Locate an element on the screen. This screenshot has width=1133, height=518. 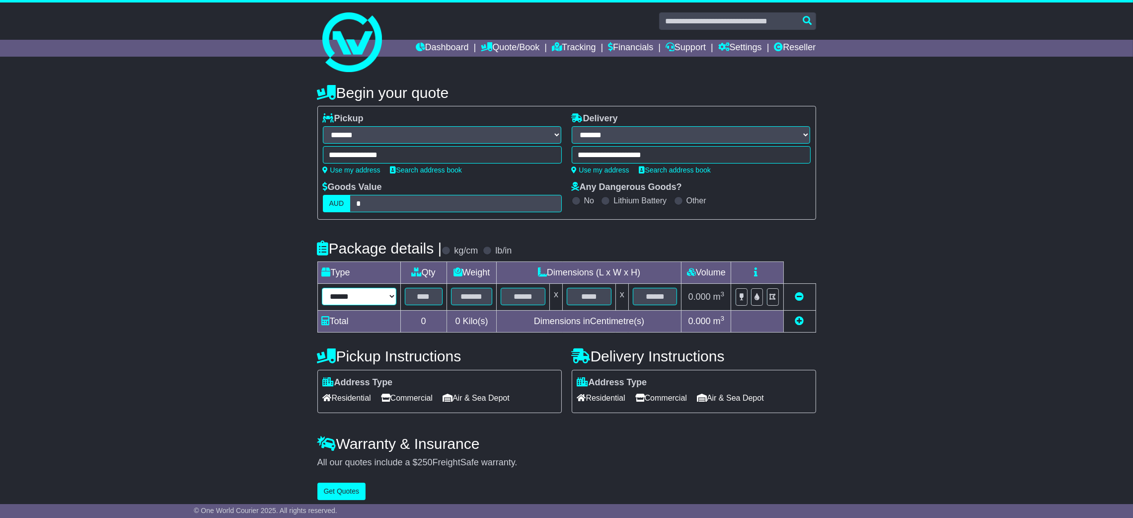
div: All our quotes include a $ FreightSafe warranty. is located at coordinates (567, 463).